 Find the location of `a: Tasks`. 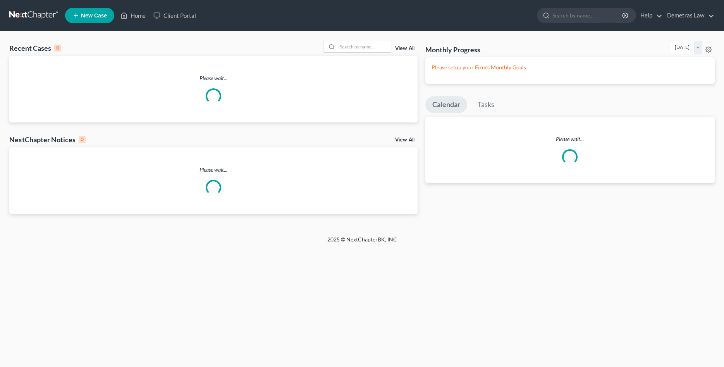

a: Tasks is located at coordinates (486, 105).